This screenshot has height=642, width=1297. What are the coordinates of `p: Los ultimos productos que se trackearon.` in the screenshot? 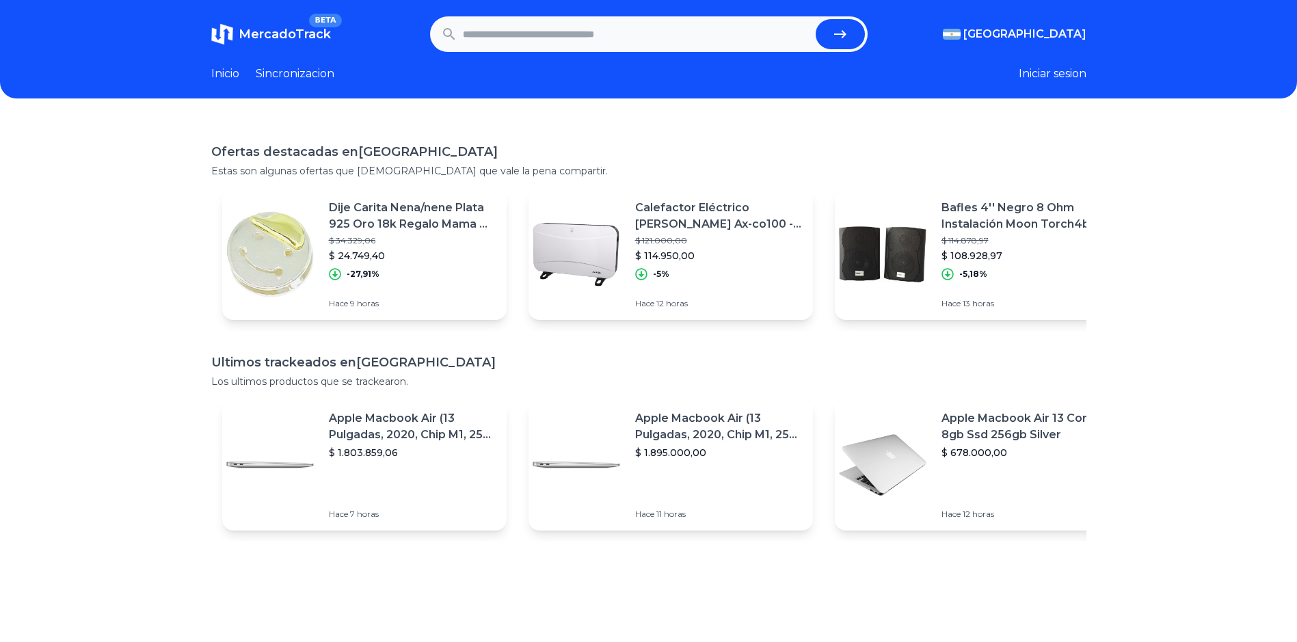 It's located at (649, 382).